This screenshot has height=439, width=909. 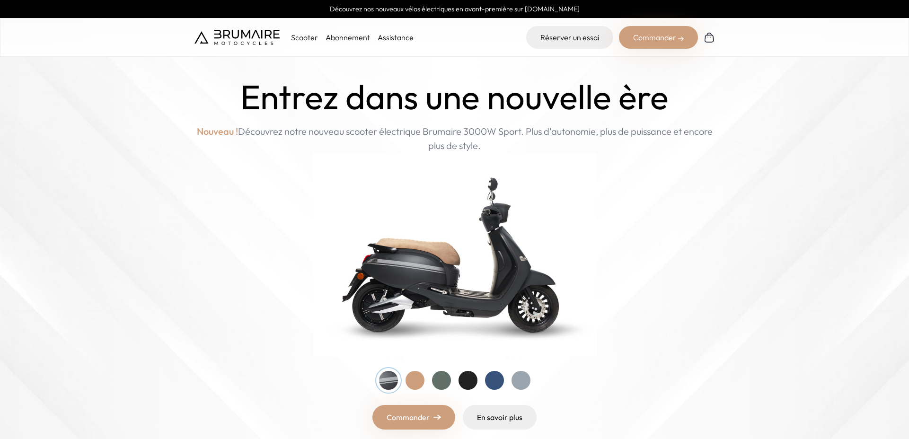 I want to click on a: Réserver un essai, so click(x=570, y=37).